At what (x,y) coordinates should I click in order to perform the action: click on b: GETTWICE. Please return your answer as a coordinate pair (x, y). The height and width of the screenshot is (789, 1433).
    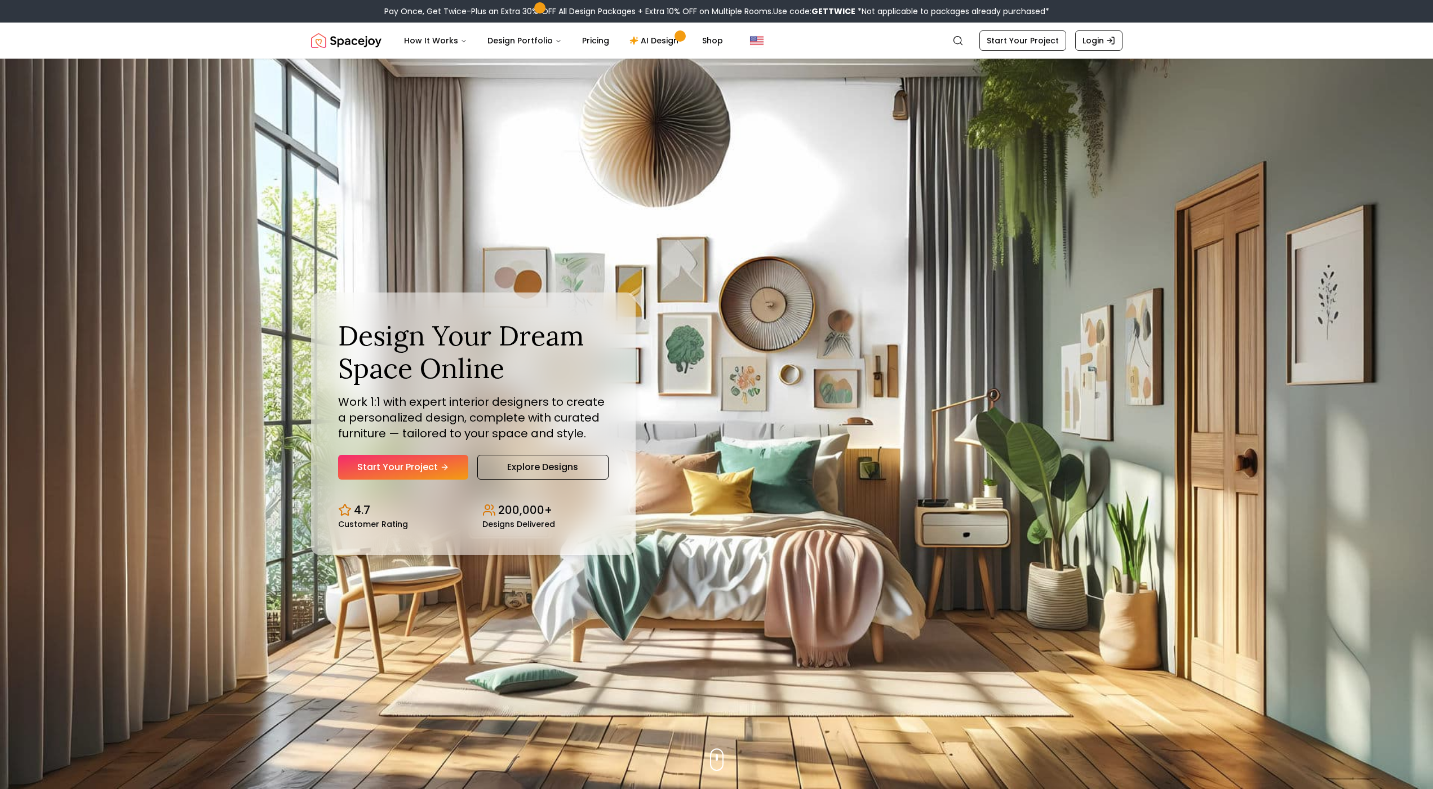
    Looking at the image, I should click on (833, 11).